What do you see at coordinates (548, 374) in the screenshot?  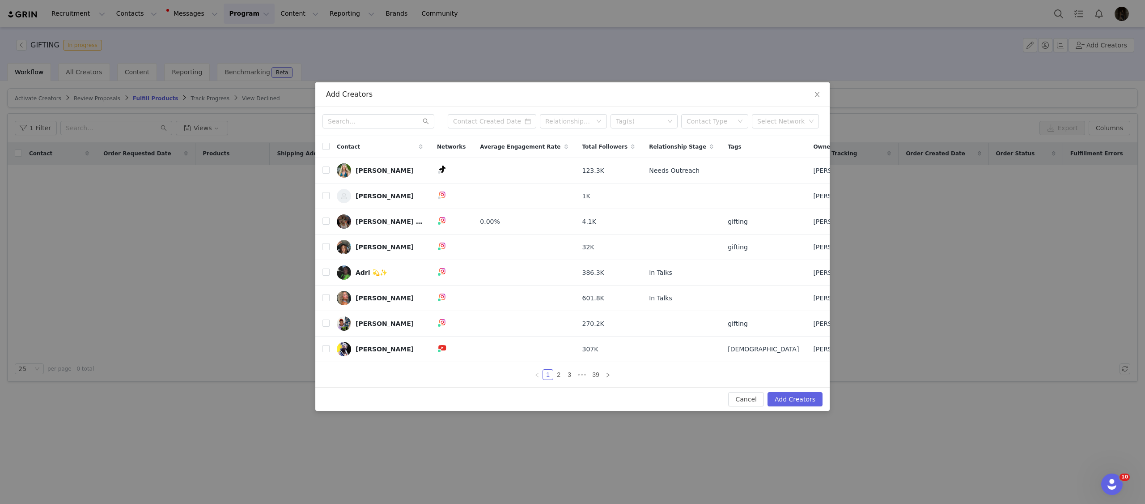 I see `li: 1` at bounding box center [548, 374].